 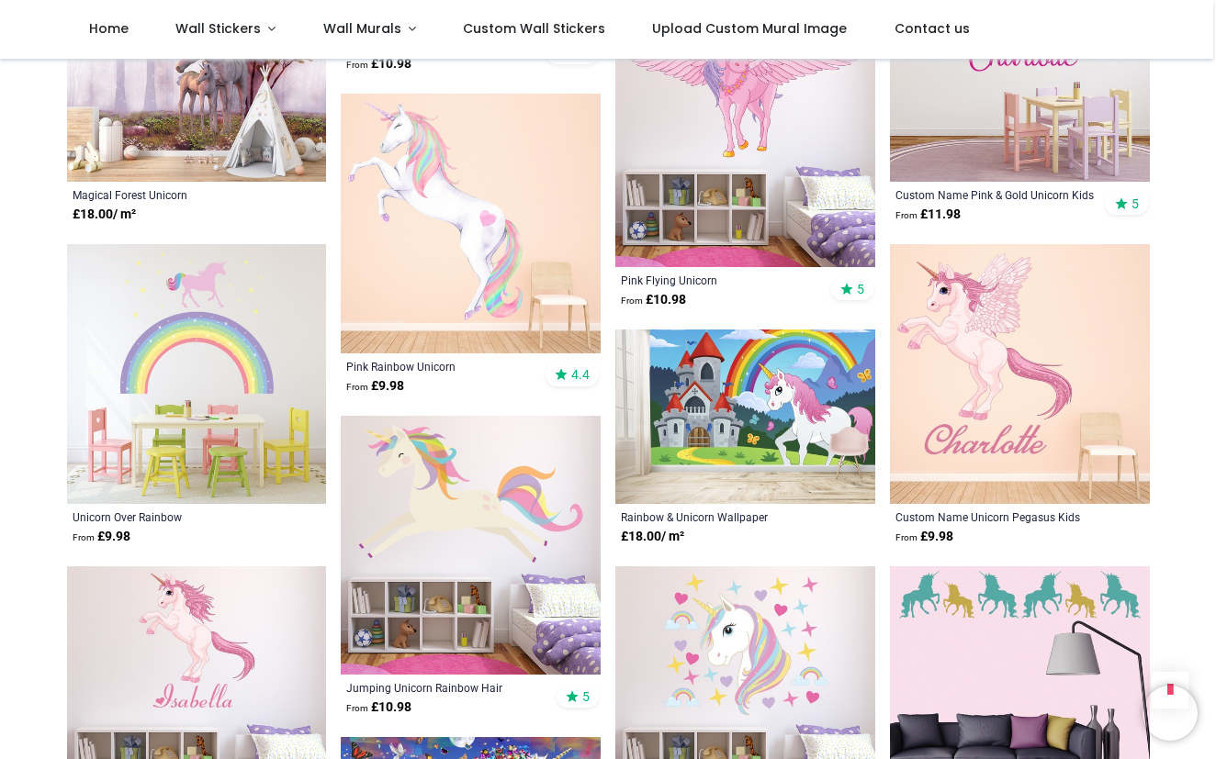 What do you see at coordinates (720, 280) in the screenshot?
I see `div: Pink Flying Unicorn` at bounding box center [720, 280].